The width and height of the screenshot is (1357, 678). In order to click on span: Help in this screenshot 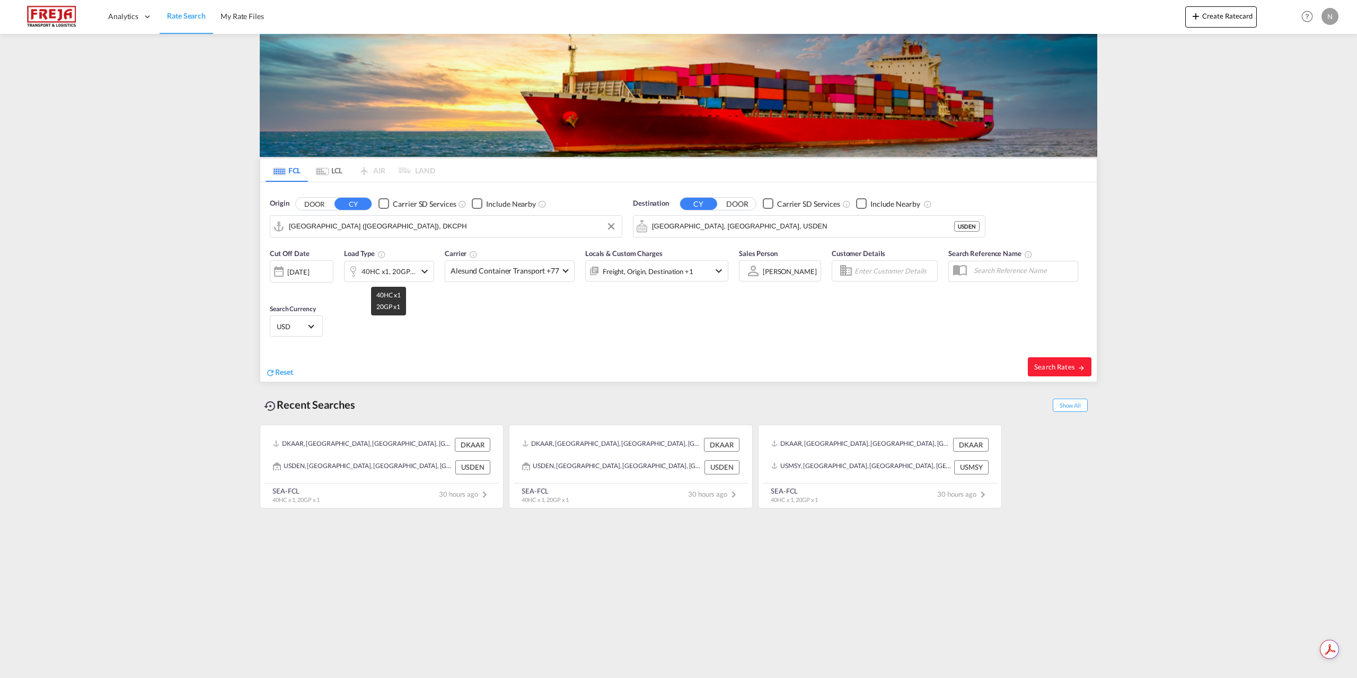, I will do `click(1308, 16)`.